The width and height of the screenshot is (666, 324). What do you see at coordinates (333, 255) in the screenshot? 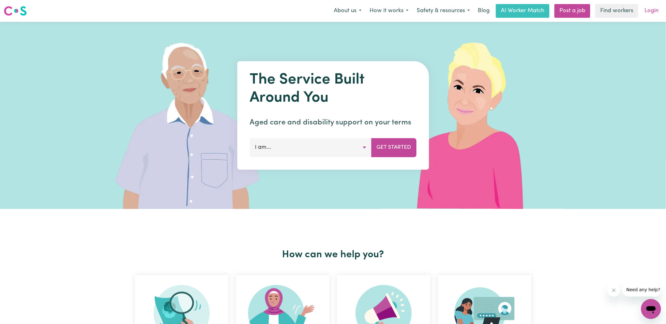
I see `h2: How can we help you?` at bounding box center [333, 255].